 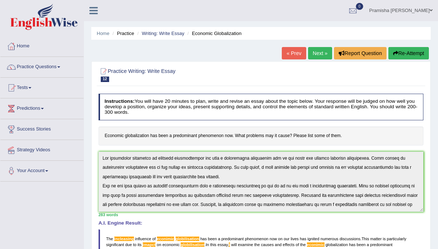 I want to click on h4: A.I. Engine Result:, so click(x=261, y=223).